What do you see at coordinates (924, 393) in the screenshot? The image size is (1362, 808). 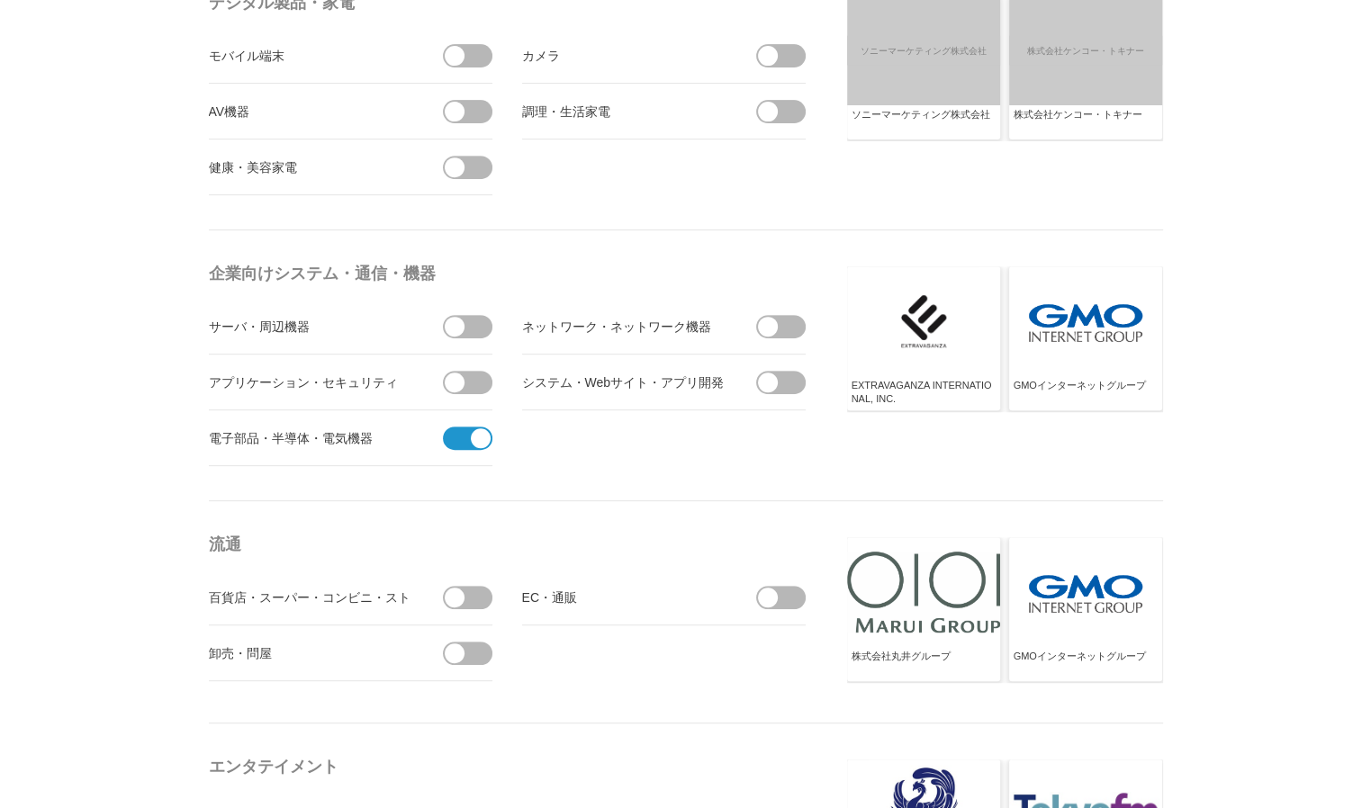 I see `div: EXTRAVAGANZA INTERNATIONAL, INC.` at bounding box center [924, 393].